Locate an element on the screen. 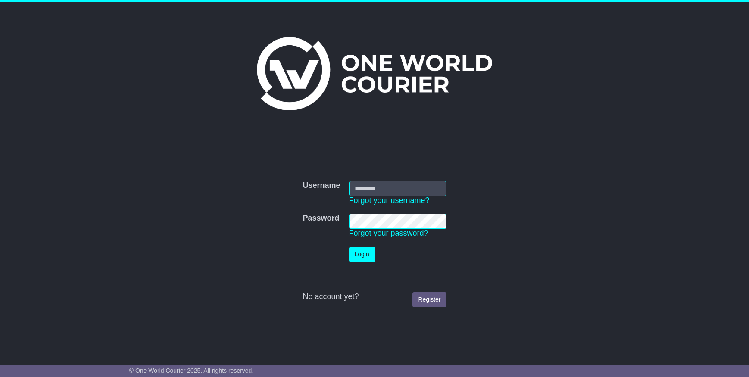 The image size is (749, 377). div: No account yet? is located at coordinates (374, 297).